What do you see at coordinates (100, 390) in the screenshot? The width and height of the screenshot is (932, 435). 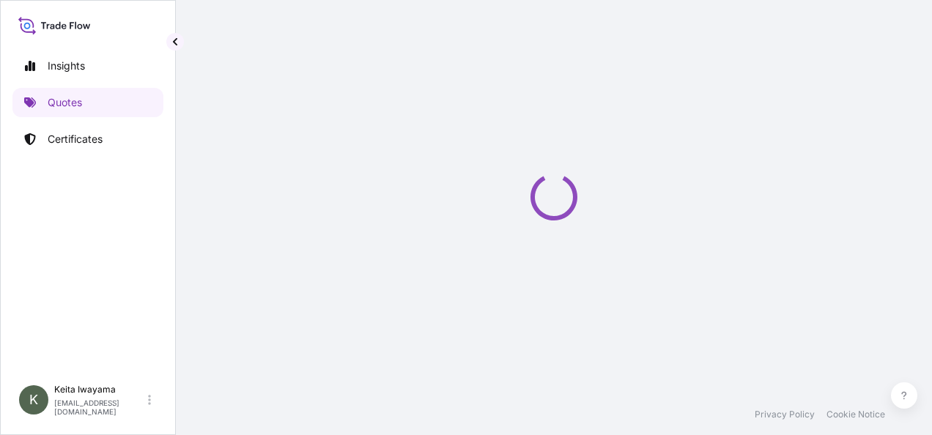 I see `p: Keita Iwayama` at bounding box center [100, 390].